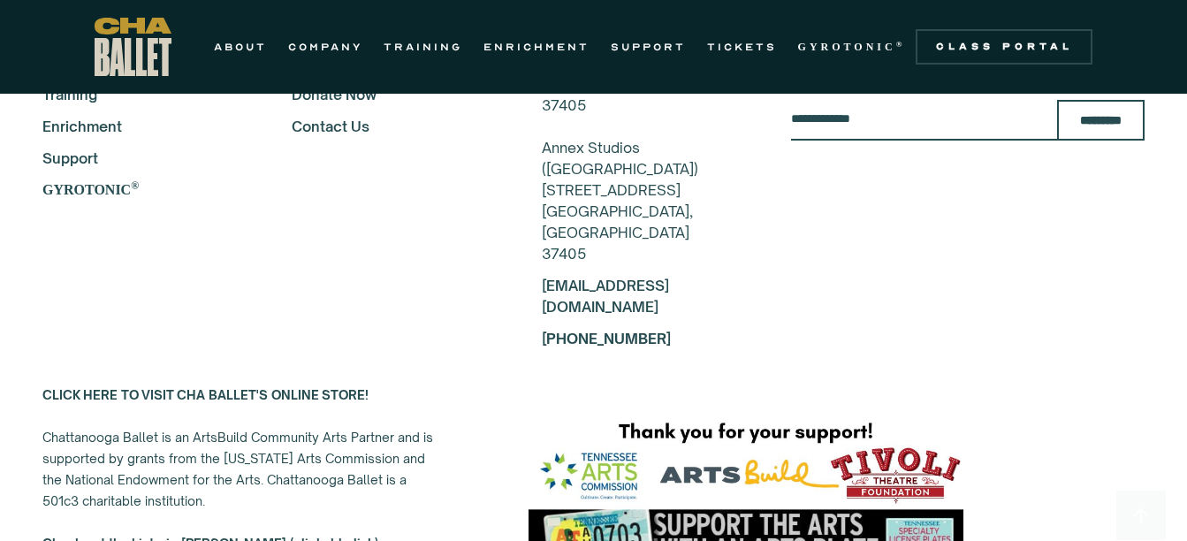  What do you see at coordinates (240, 47) in the screenshot?
I see `a: ABOUT` at bounding box center [240, 47].